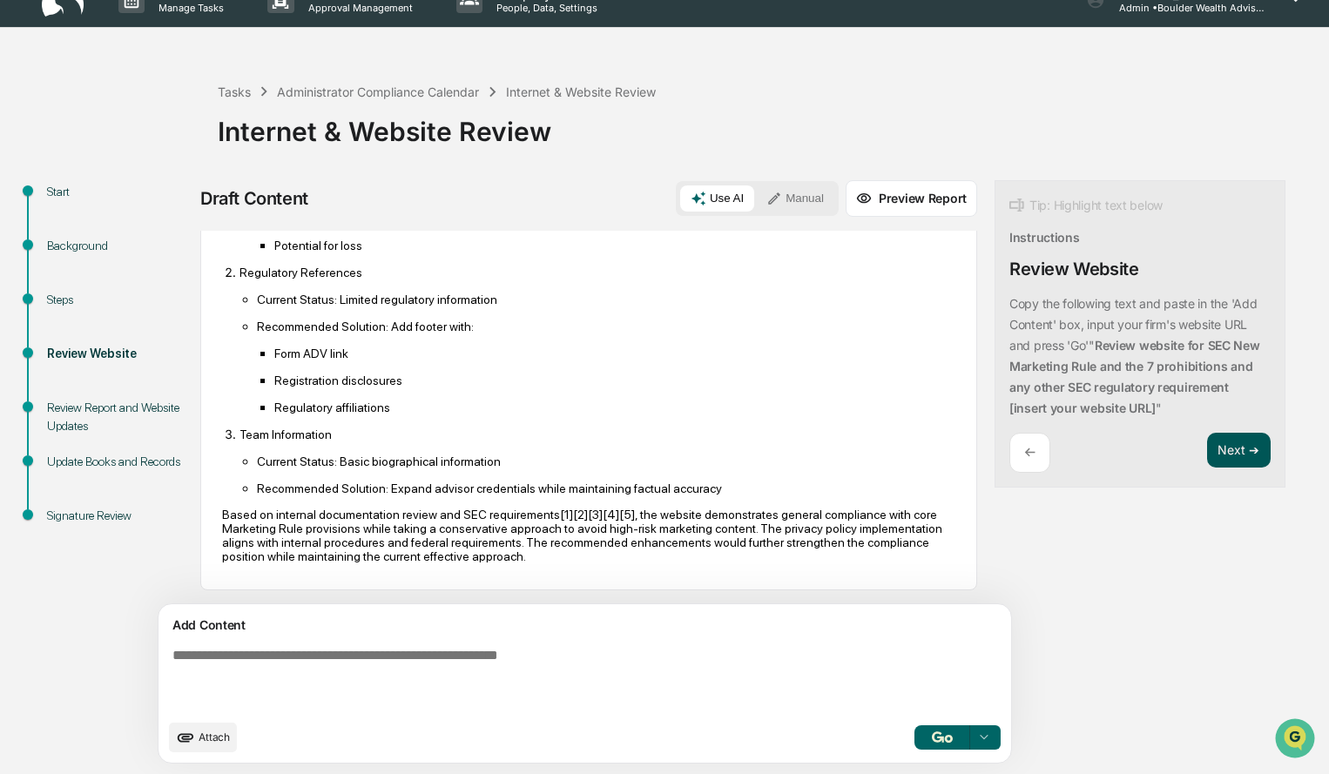  What do you see at coordinates (597, 273) in the screenshot?
I see `p: Regulatory References` at bounding box center [597, 273].